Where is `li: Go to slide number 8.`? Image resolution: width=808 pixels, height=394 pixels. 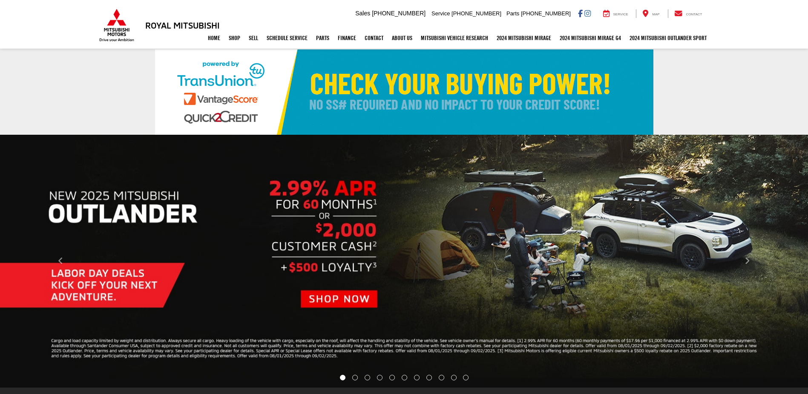
li: Go to slide number 8. is located at coordinates (429, 377).